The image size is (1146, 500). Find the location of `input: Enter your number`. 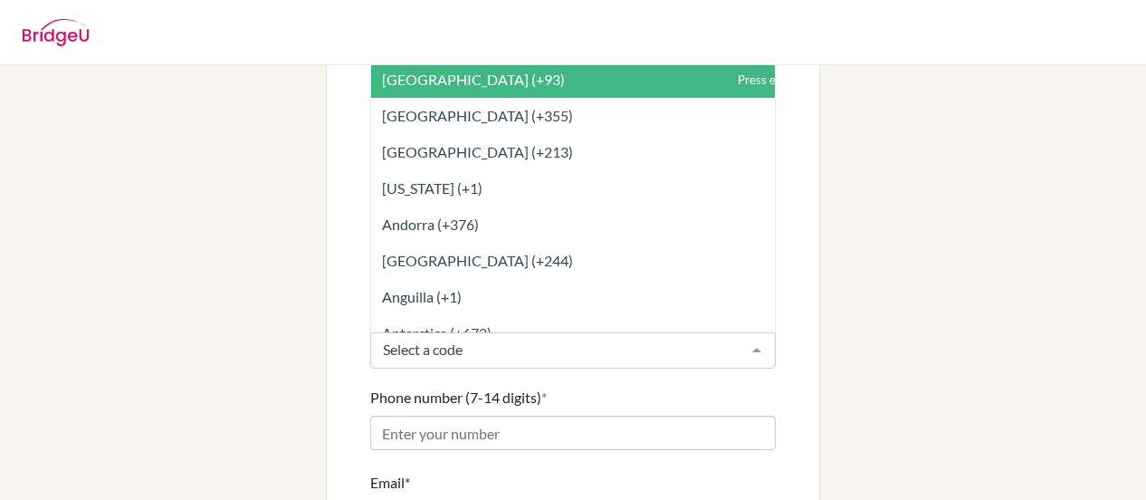

input: Enter your number is located at coordinates (573, 433).